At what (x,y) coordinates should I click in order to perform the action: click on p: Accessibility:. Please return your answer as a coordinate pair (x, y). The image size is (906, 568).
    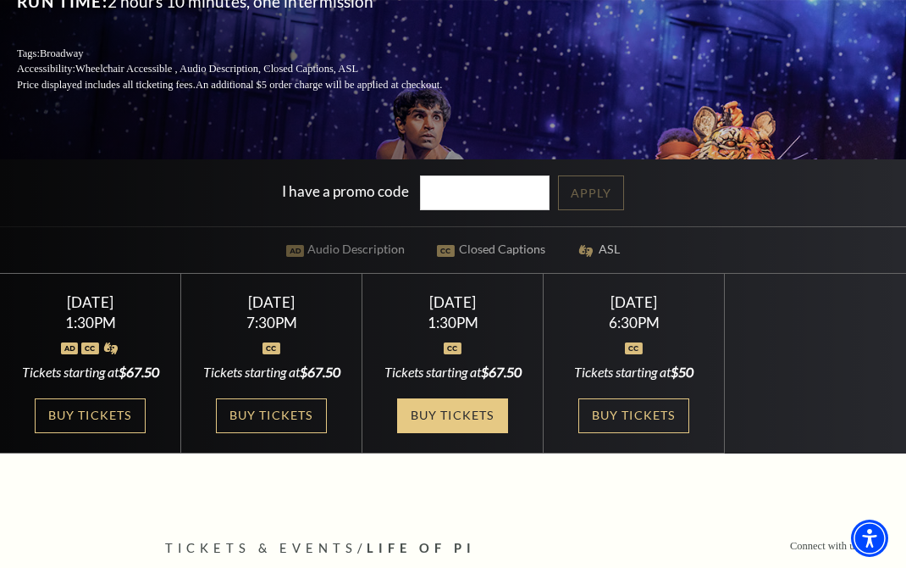
    Looking at the image, I should click on (250, 69).